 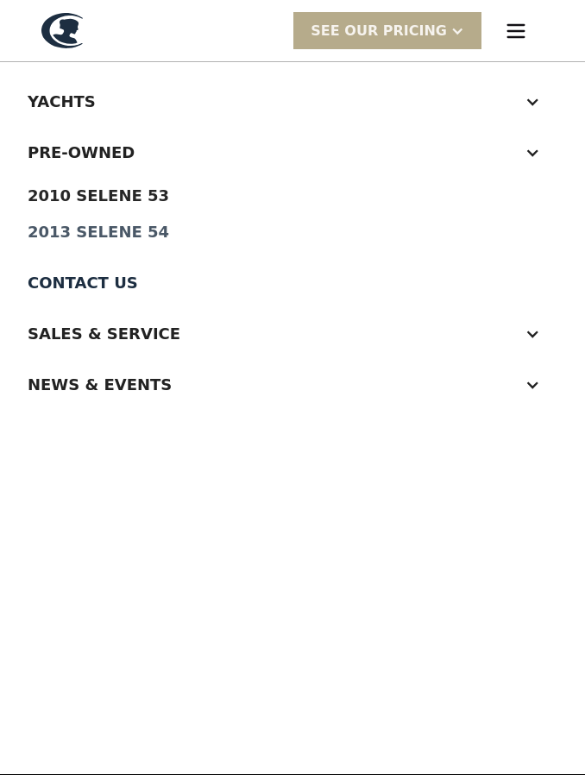 What do you see at coordinates (11, 391) in the screenshot?
I see `input: I want to subscribe to your Newsletter.Unsubscribe any time by clicking the link at the bottom of...` at bounding box center [11, 391].